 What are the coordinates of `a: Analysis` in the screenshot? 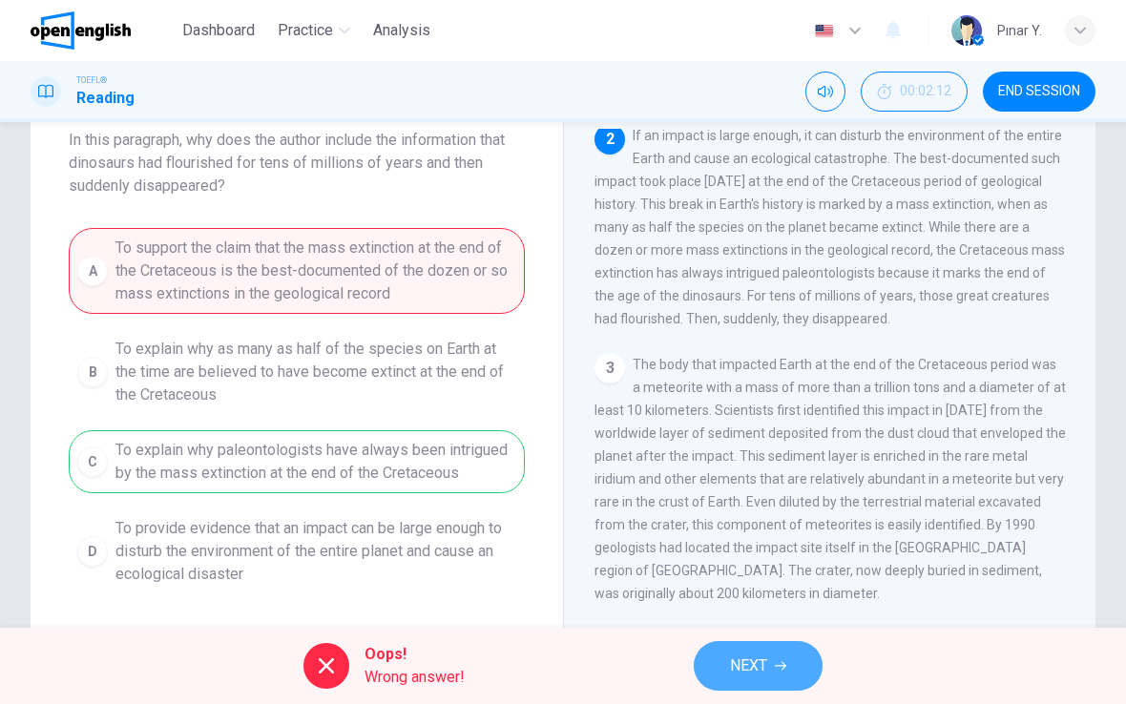 It's located at (402, 31).